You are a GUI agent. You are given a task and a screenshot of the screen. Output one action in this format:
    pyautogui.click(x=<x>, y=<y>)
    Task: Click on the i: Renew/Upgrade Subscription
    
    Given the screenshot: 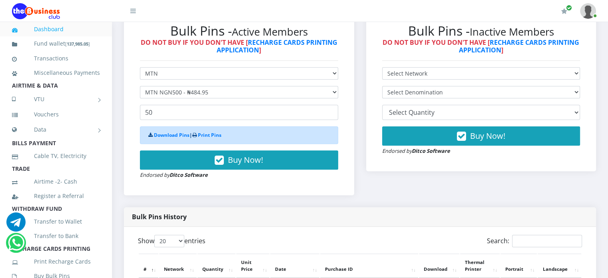 What is the action you would take?
    pyautogui.click(x=564, y=11)
    